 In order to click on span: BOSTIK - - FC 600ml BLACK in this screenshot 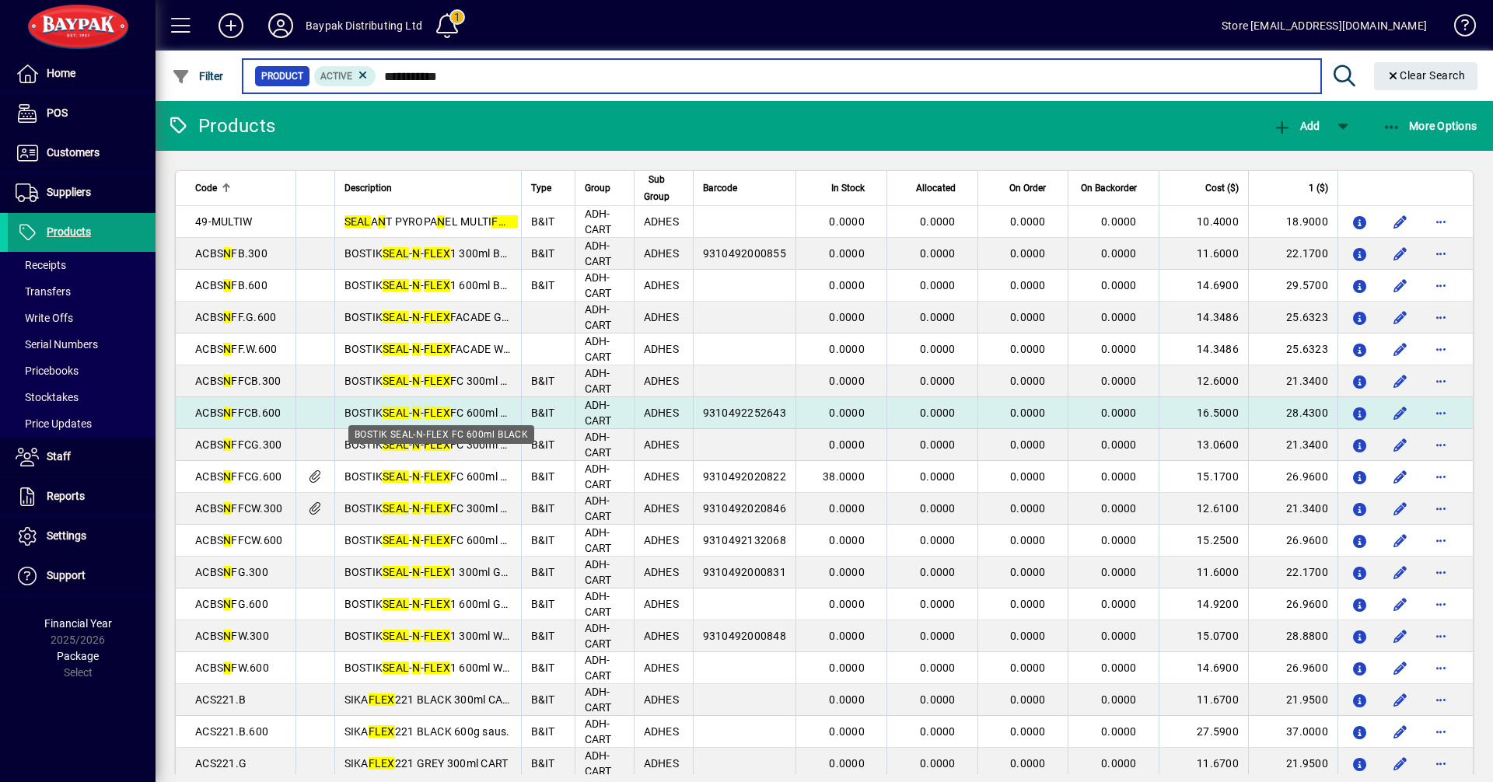, I will do `click(440, 413)`.